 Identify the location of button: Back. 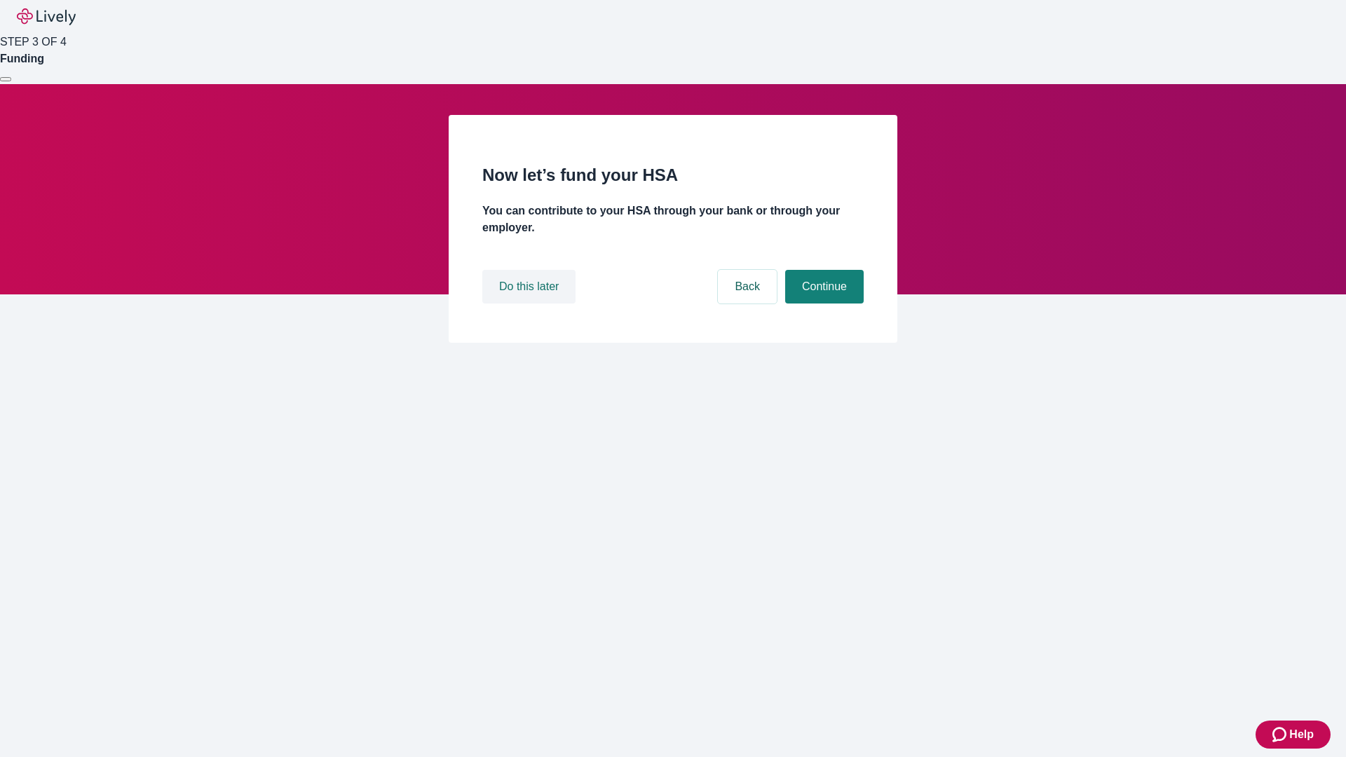
(747, 287).